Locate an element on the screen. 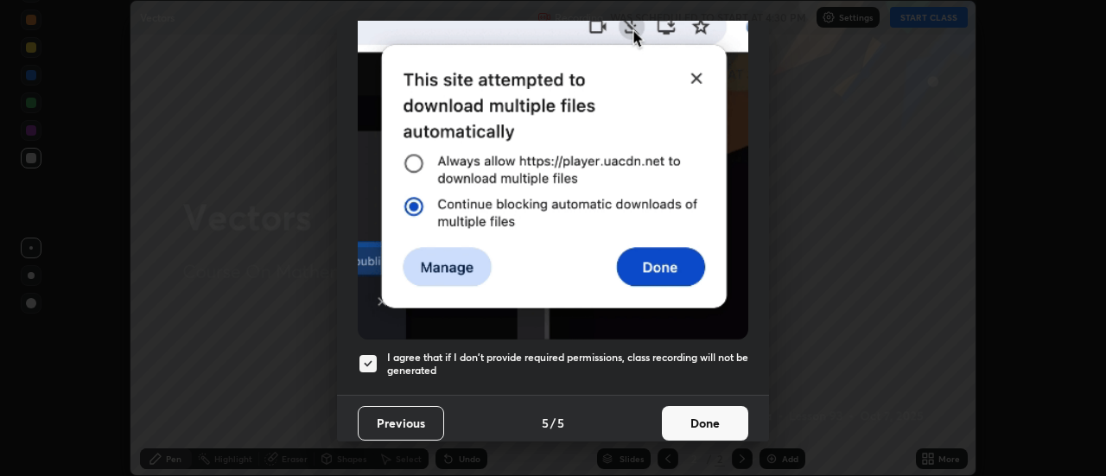  button: Previous is located at coordinates (401, 423).